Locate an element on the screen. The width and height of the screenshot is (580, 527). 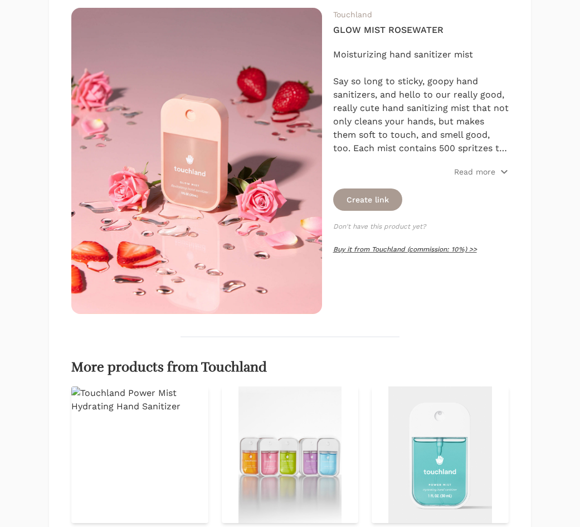
button: Read more is located at coordinates (482, 172).